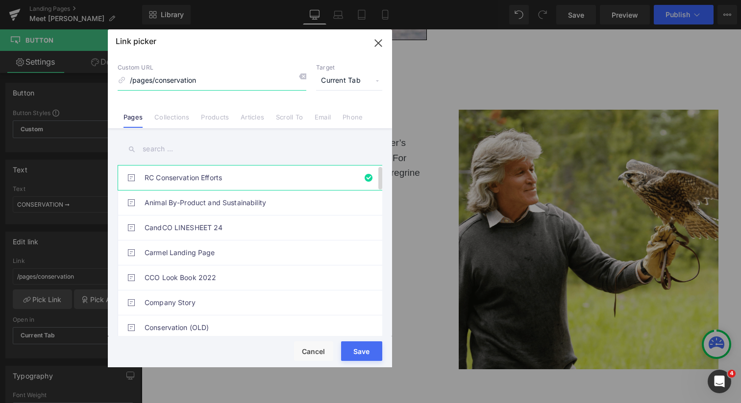  I want to click on h2: CONSERVATIONIST, so click(153, 89).